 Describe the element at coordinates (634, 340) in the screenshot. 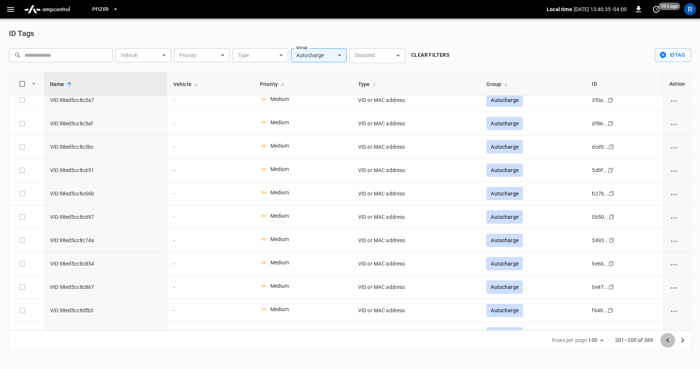

I see `p: 201–300 of 369` at that location.